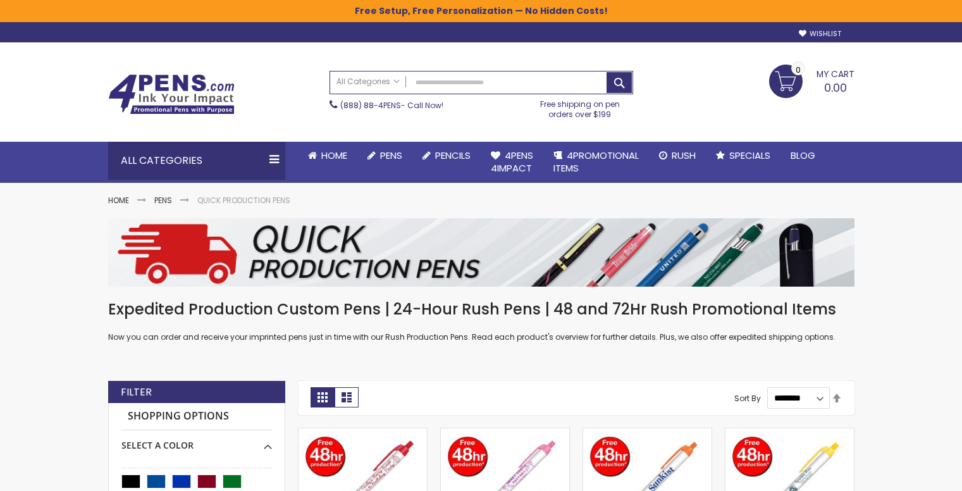  Describe the element at coordinates (677, 156) in the screenshot. I see `a: Rush` at that location.